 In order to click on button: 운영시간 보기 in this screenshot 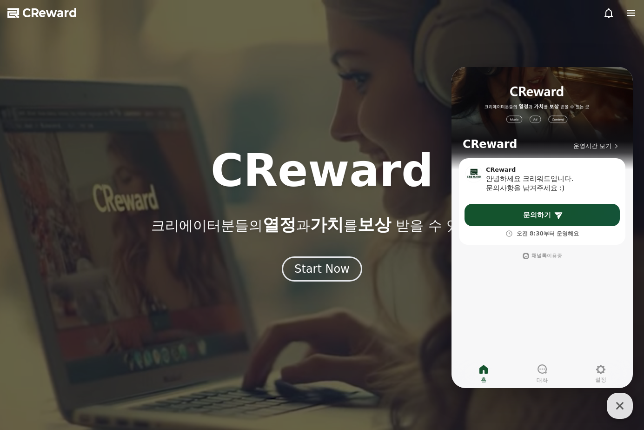, I will do `click(144, 79)`.